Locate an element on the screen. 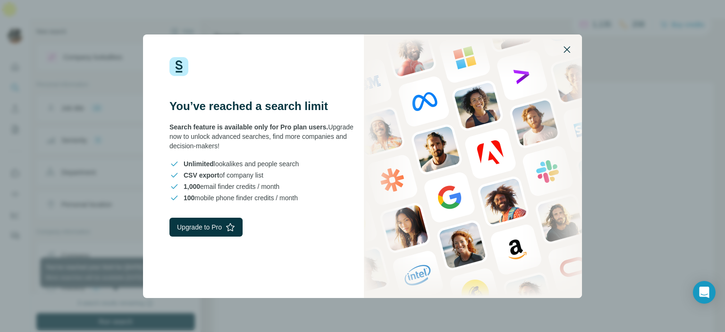 The height and width of the screenshot is (332, 725). span: email finder credits / month is located at coordinates (231, 187).